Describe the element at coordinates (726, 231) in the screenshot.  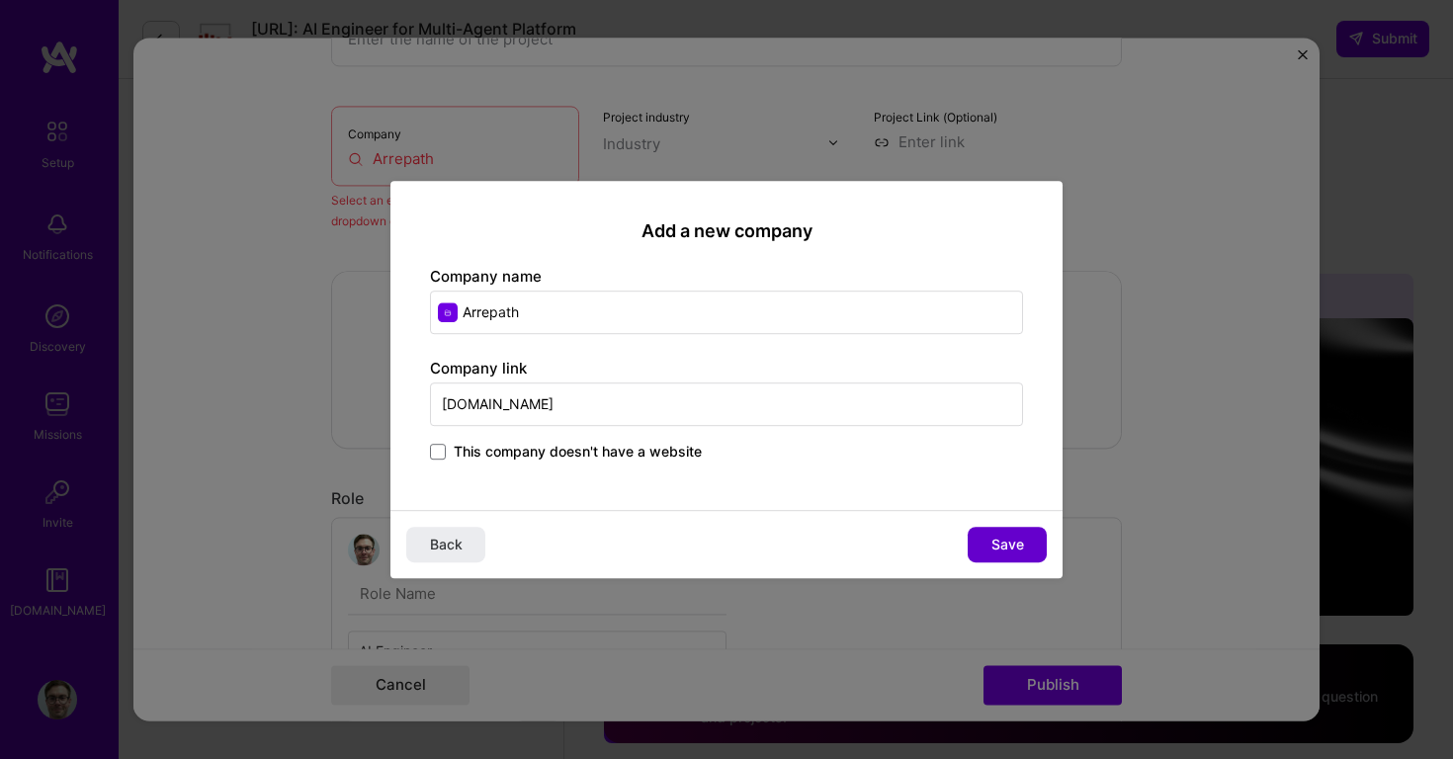
I see `h2: Add a new company` at that location.